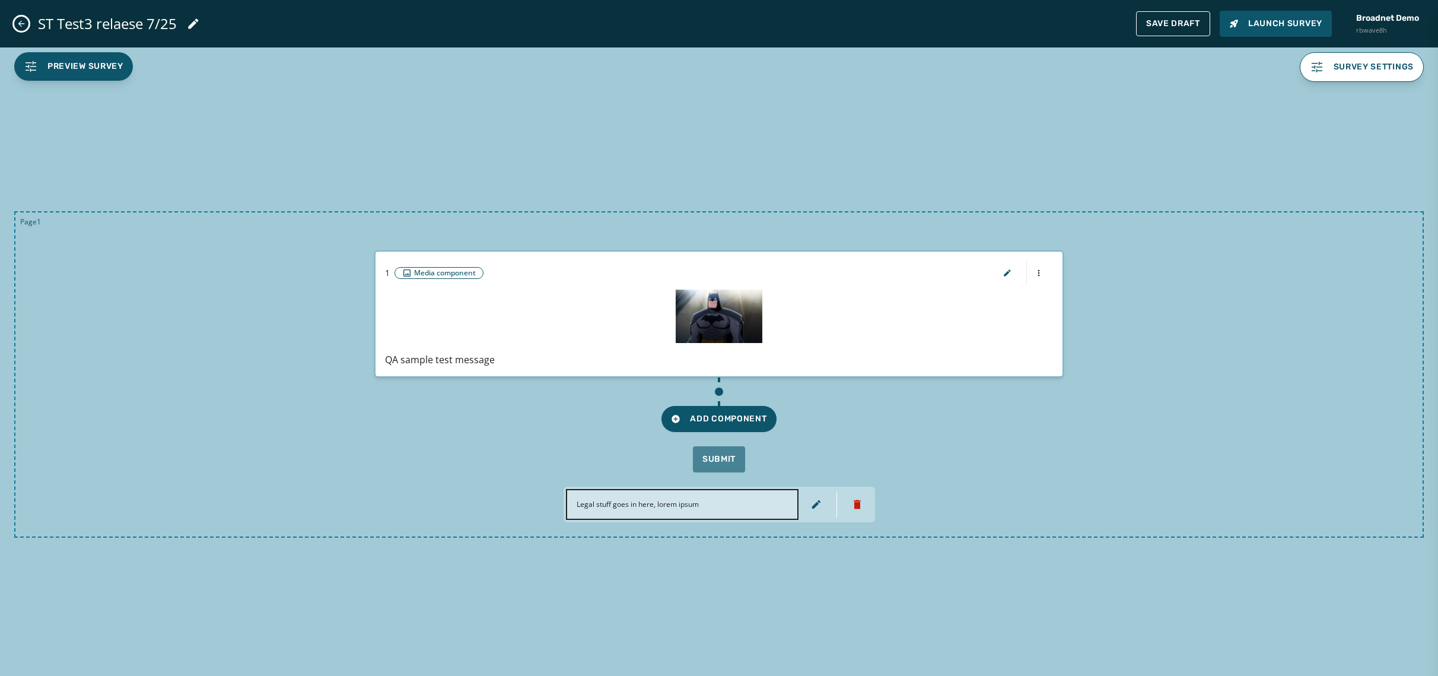 The height and width of the screenshot is (676, 1438). What do you see at coordinates (74, 66) in the screenshot?
I see `button: Preview Survey` at bounding box center [74, 66].